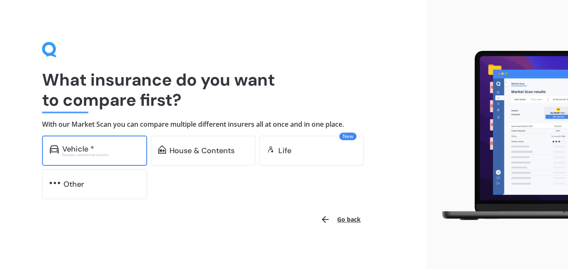 Image resolution: width=568 pixels, height=269 pixels. What do you see at coordinates (202, 151) in the screenshot?
I see `div: House & Contents` at bounding box center [202, 151].